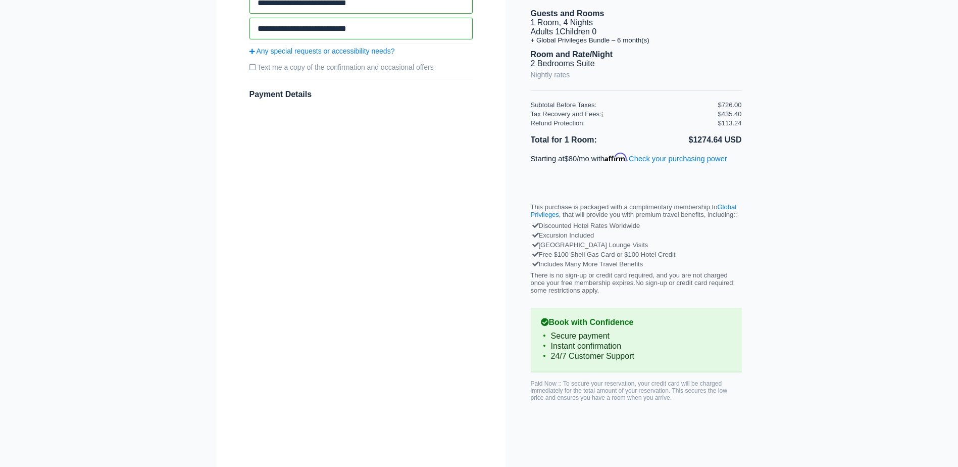  Describe the element at coordinates (629, 390) in the screenshot. I see `span: Paid Now :: To secure your reservation, your credit card will be charged immediately for the tota...` at that location.